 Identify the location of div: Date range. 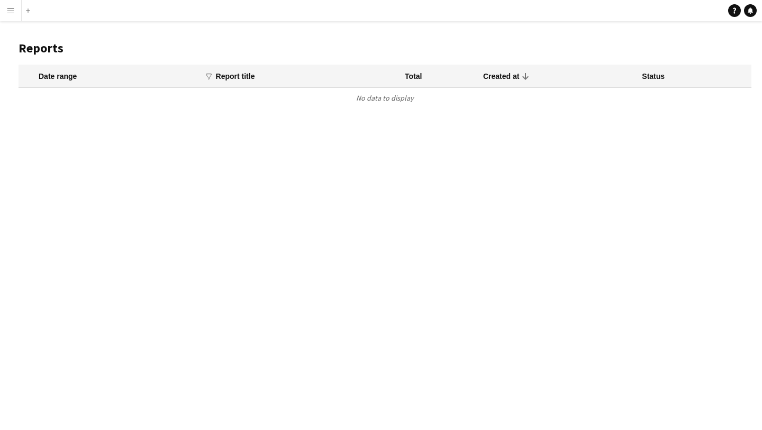
(58, 76).